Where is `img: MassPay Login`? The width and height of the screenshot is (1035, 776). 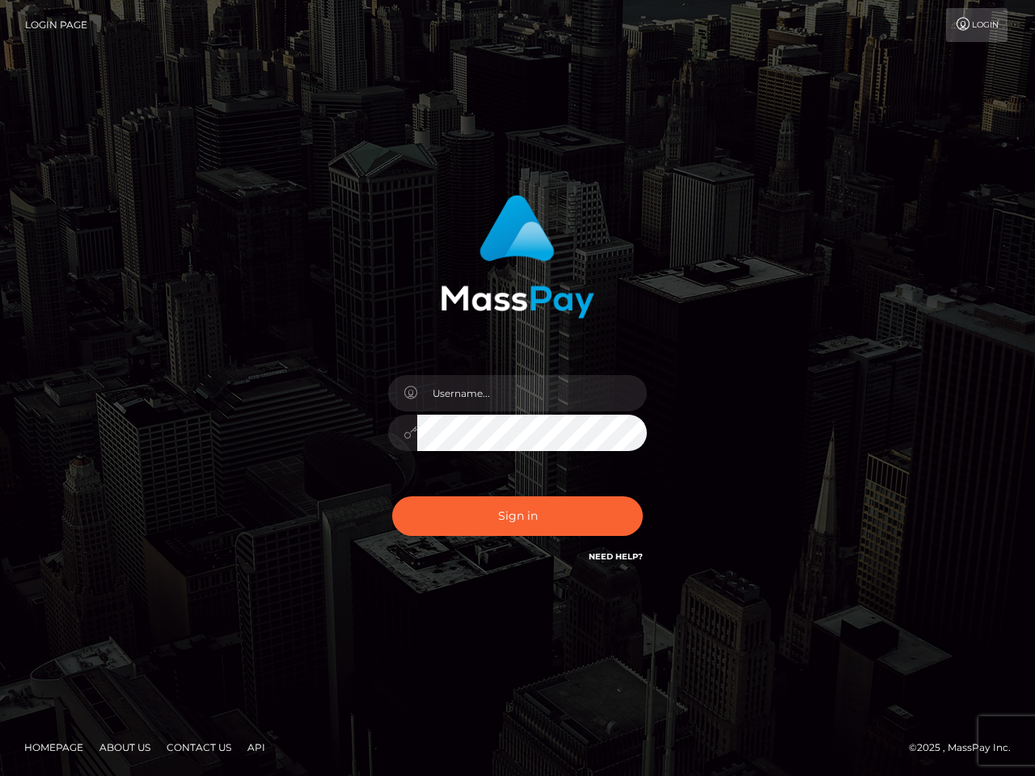 img: MassPay Login is located at coordinates (518, 256).